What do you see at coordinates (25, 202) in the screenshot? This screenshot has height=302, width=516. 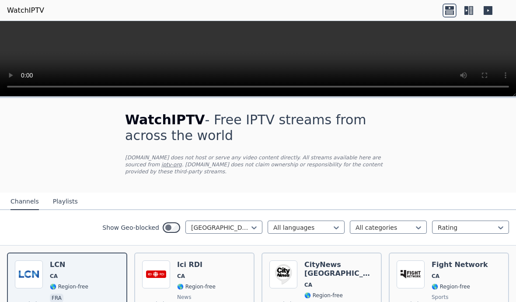 I see `button: Channels` at bounding box center [25, 202].